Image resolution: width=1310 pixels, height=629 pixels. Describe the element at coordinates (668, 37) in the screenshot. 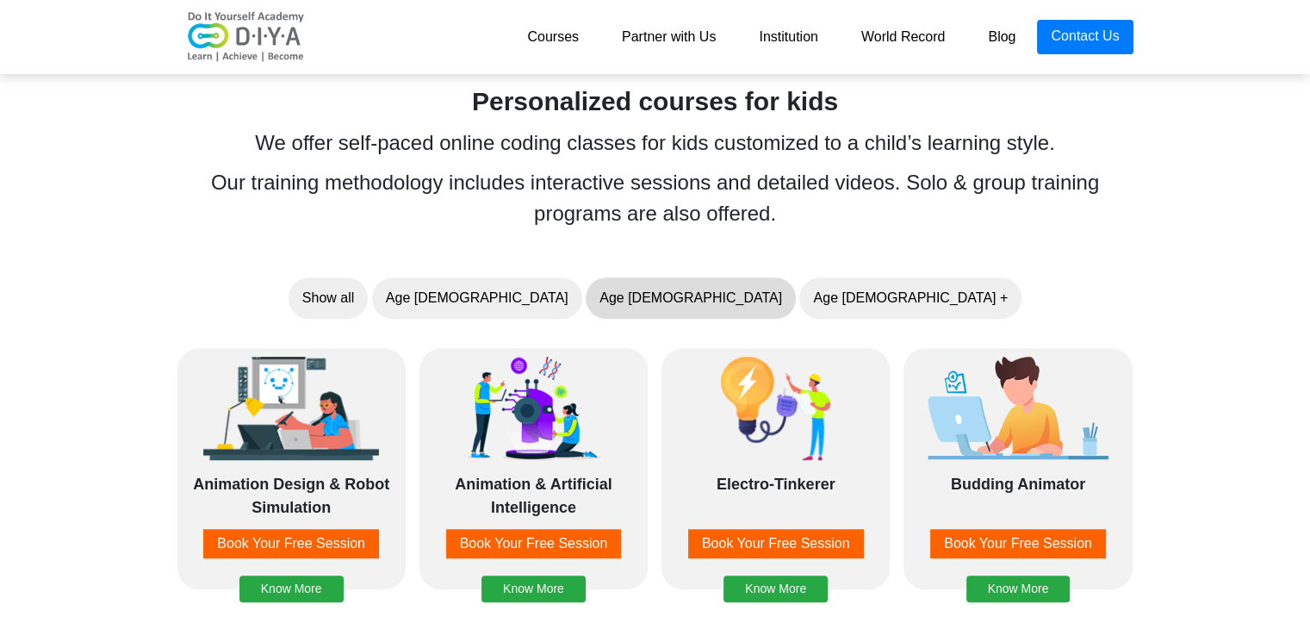

I see `a: Partner with Us` at that location.